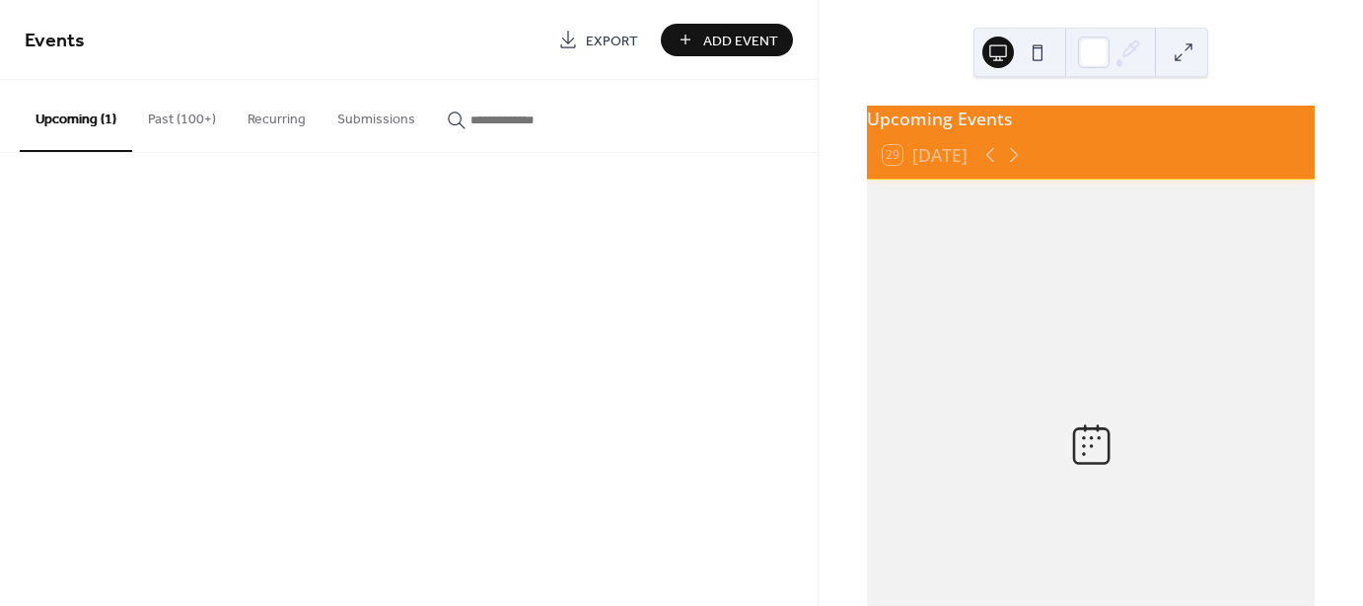  What do you see at coordinates (741, 40) in the screenshot?
I see `span: Add Event` at bounding box center [741, 40].